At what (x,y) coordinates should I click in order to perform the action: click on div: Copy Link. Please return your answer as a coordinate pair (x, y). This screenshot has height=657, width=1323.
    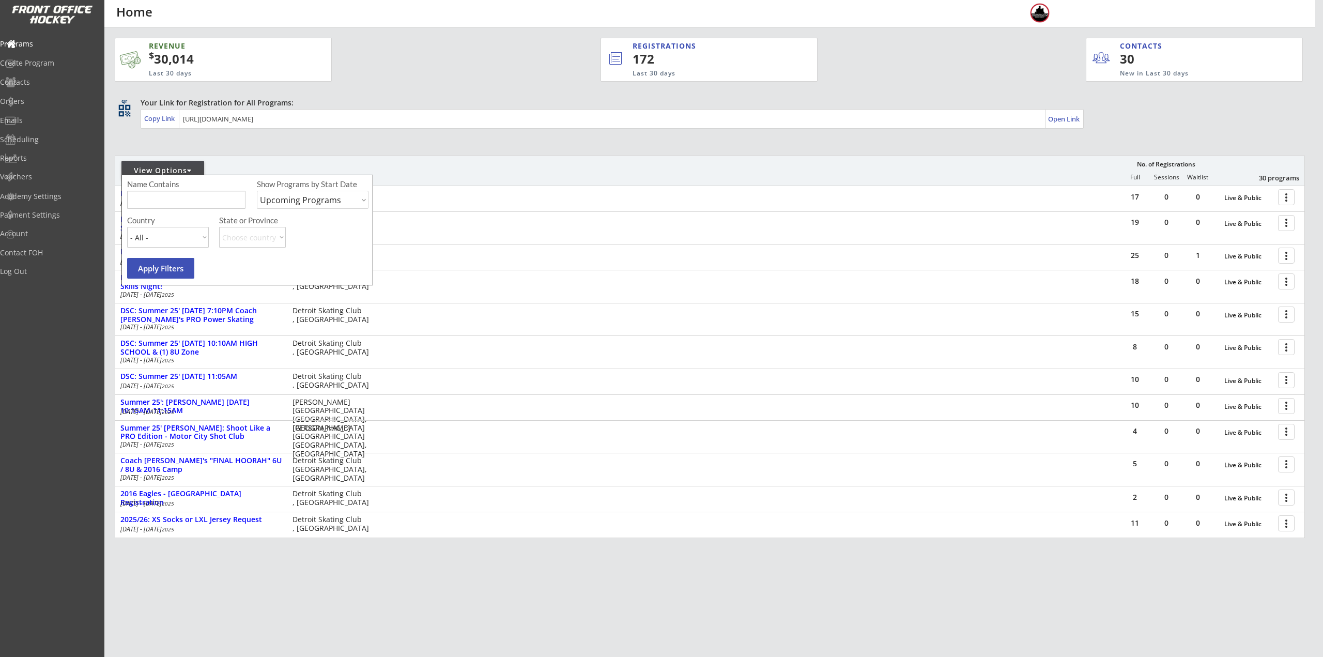
    Looking at the image, I should click on (160, 118).